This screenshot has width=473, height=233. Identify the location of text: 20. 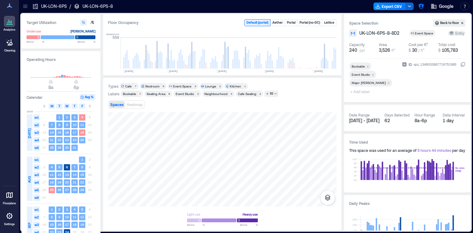
(67, 182).